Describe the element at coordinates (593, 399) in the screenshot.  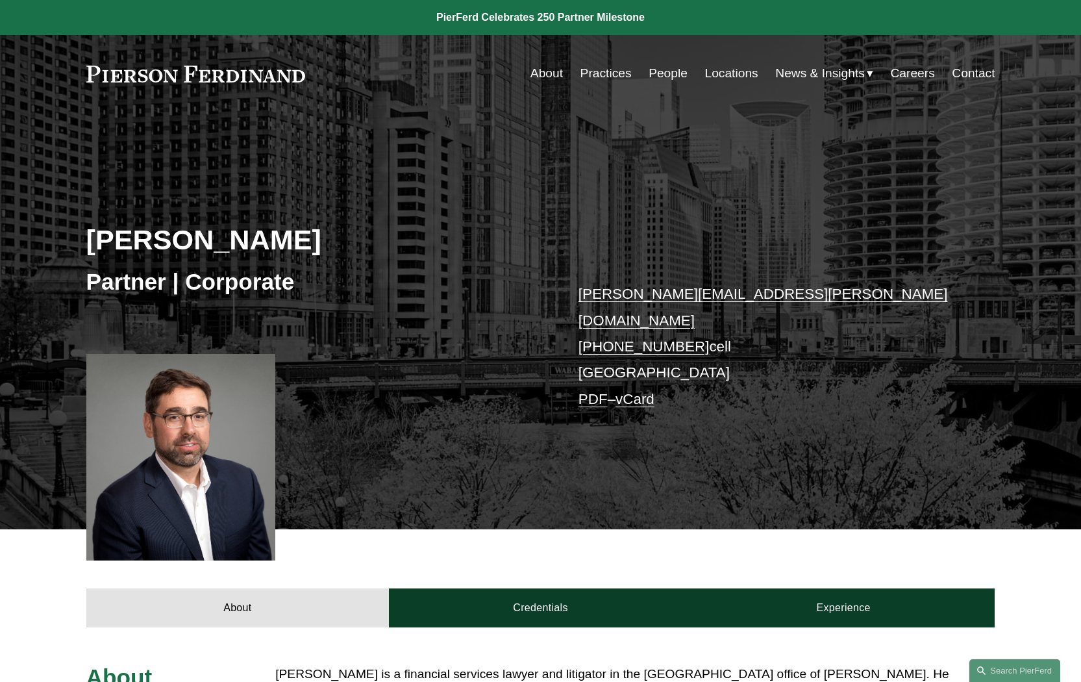
I see `a: PDF` at that location.